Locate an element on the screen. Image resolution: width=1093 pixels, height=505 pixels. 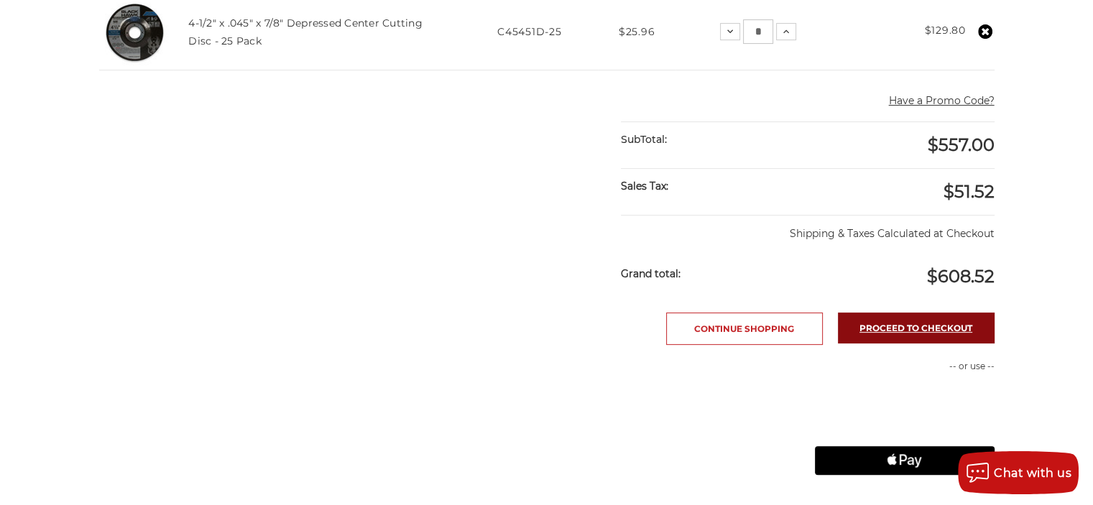
div: SubTotal: is located at coordinates (715, 139).